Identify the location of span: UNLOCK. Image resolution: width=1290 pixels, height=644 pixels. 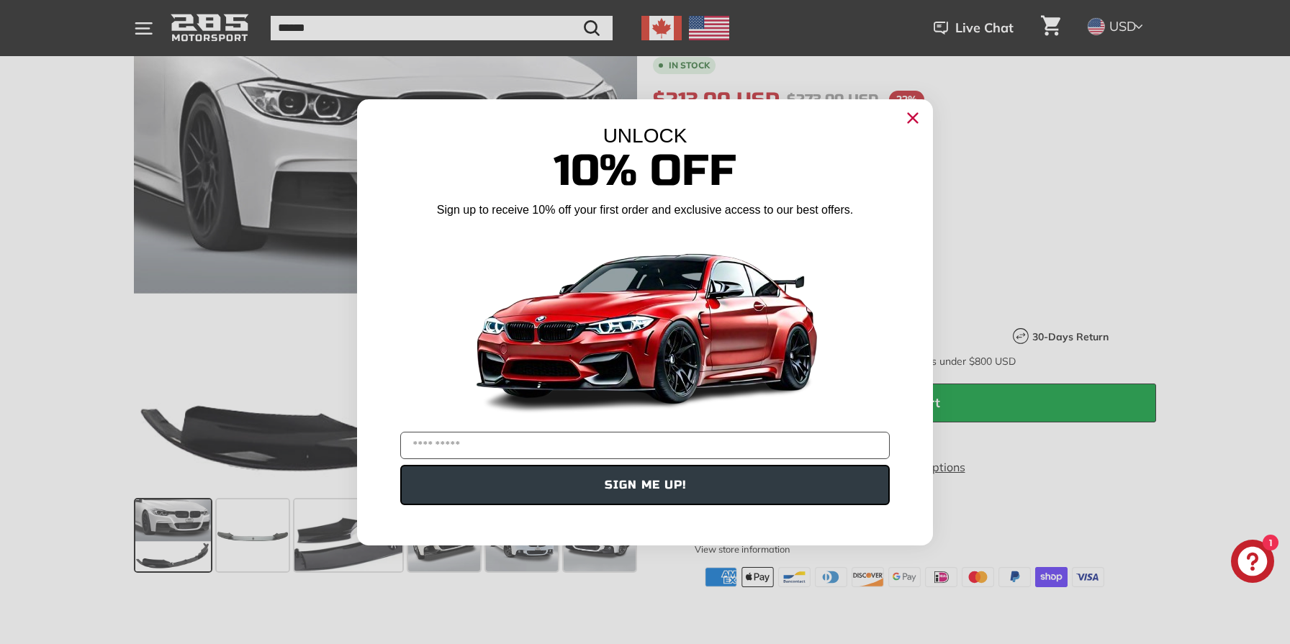
(645, 135).